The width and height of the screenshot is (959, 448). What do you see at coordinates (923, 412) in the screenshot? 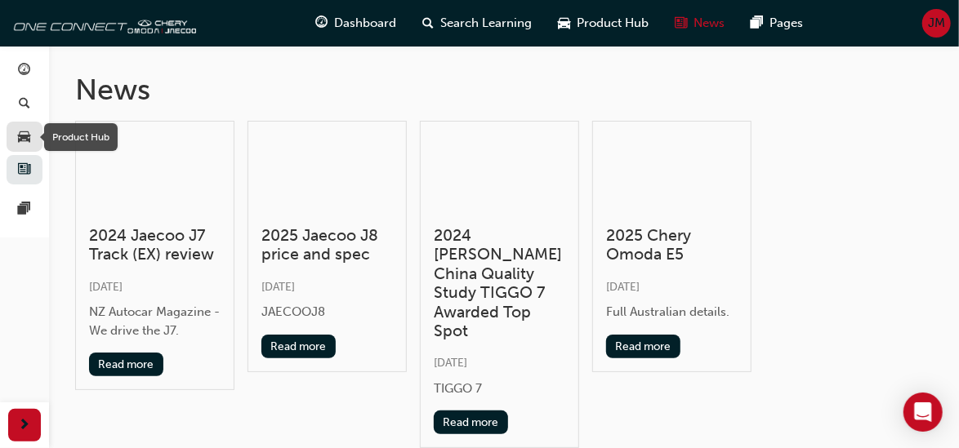
I see `div: Open Intercom Messenger` at bounding box center [923, 412].